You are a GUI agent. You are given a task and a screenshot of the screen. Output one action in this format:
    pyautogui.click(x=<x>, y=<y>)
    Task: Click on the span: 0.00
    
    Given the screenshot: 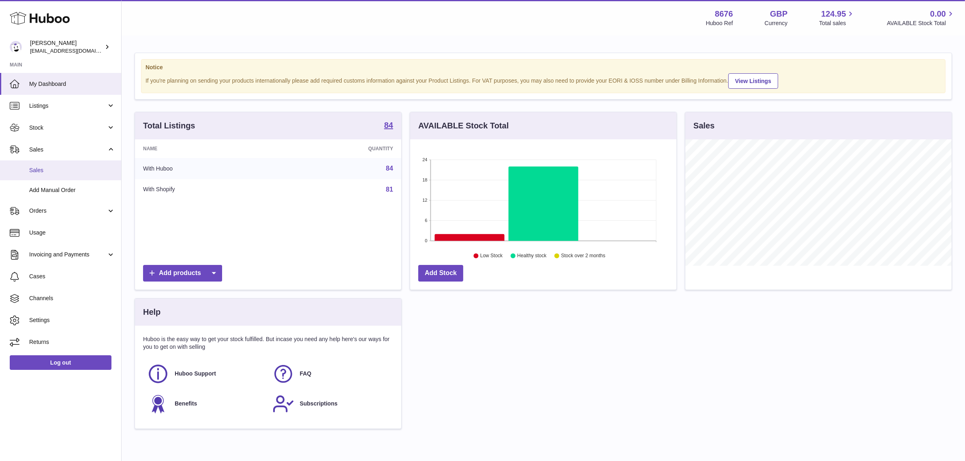 What is the action you would take?
    pyautogui.click(x=938, y=14)
    